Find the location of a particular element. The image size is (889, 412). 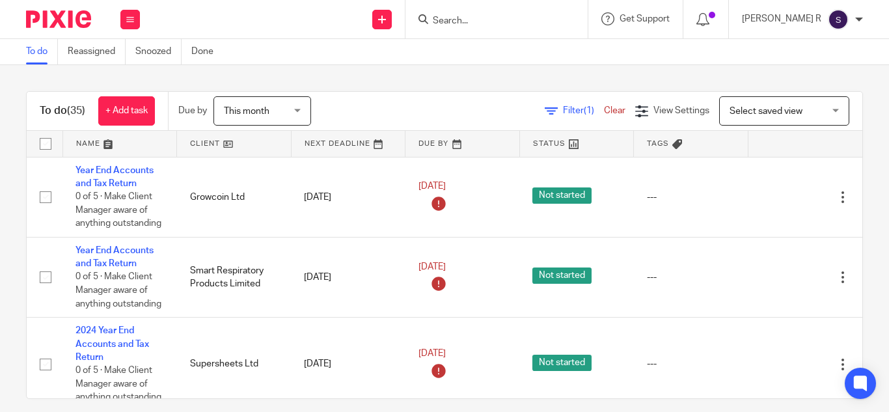

a: 2024 Year End Accounts and Tax Return is located at coordinates (112, 343).